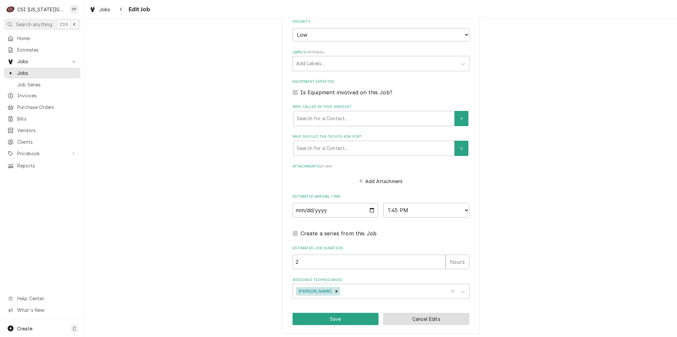  Describe the element at coordinates (42, 141) in the screenshot. I see `a: Clients` at that location.